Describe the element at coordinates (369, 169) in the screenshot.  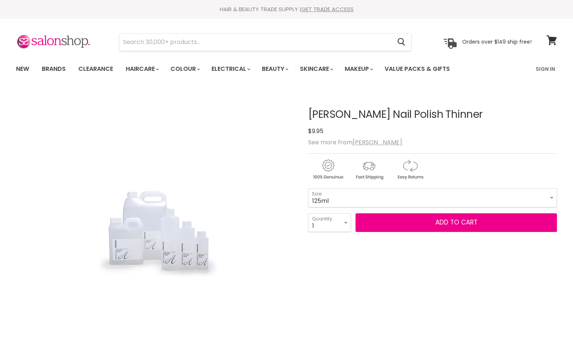
I see `img: shipping.gif` at that location.